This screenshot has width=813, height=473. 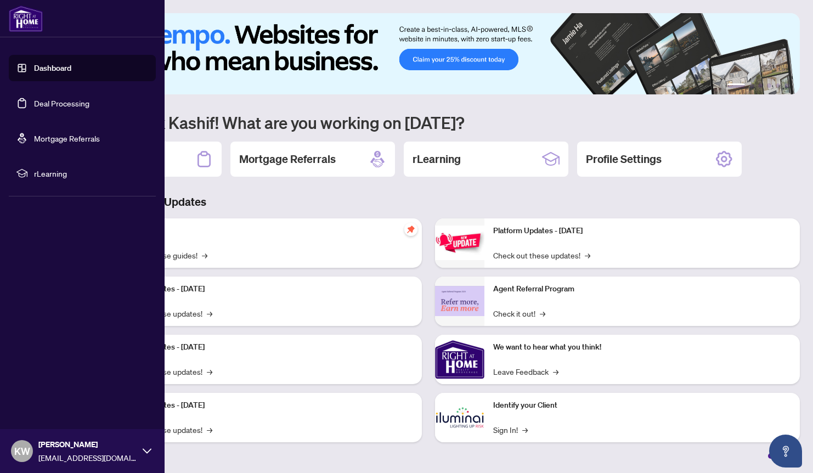 What do you see at coordinates (526, 372) in the screenshot?
I see `a: Leave Feedback→` at bounding box center [526, 372].